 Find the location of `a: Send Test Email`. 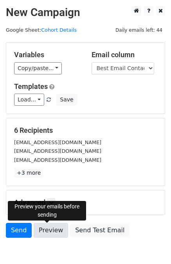

a: Send Test Email is located at coordinates (100, 230).